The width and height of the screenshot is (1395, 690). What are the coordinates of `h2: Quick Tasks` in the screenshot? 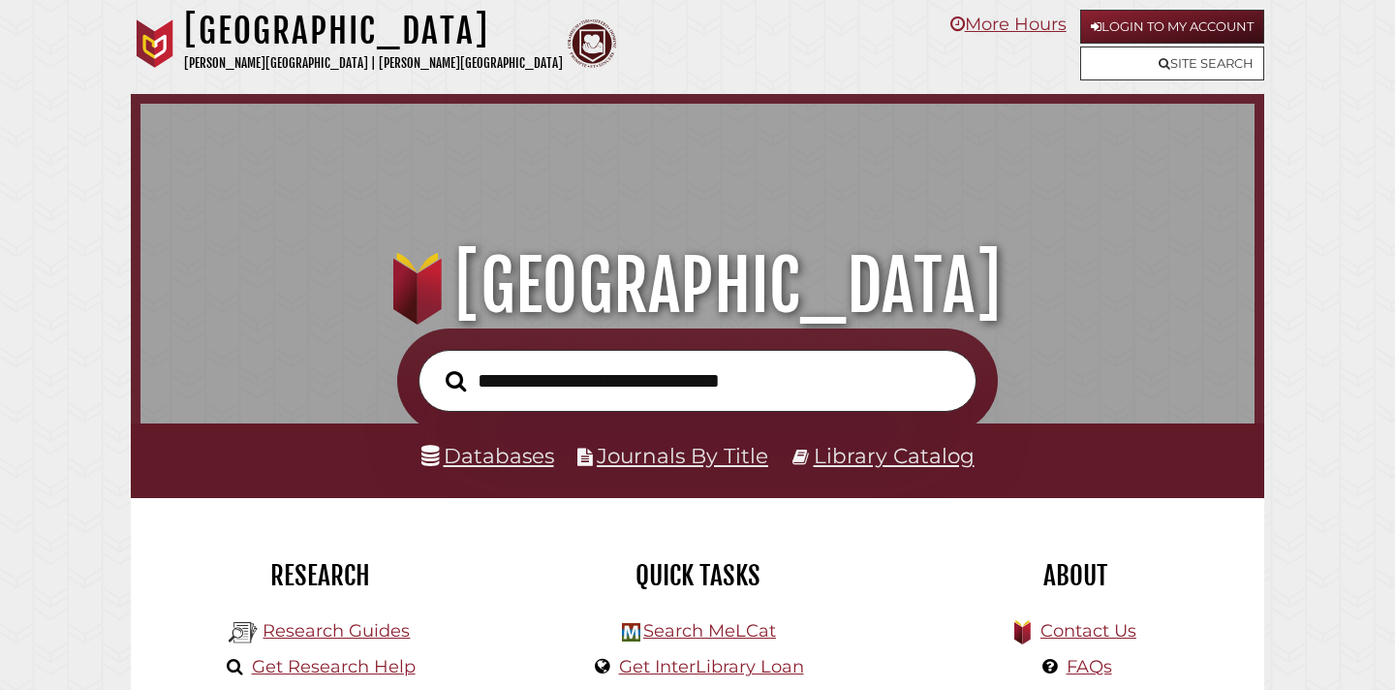 It's located at (697, 575).